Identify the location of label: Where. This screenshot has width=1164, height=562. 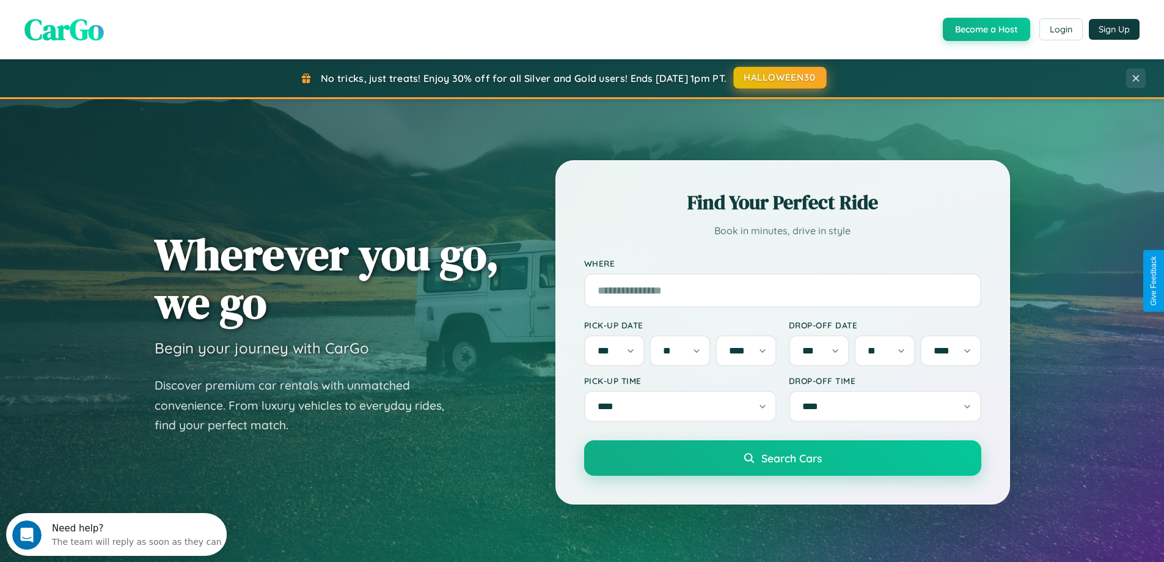
(783, 263).